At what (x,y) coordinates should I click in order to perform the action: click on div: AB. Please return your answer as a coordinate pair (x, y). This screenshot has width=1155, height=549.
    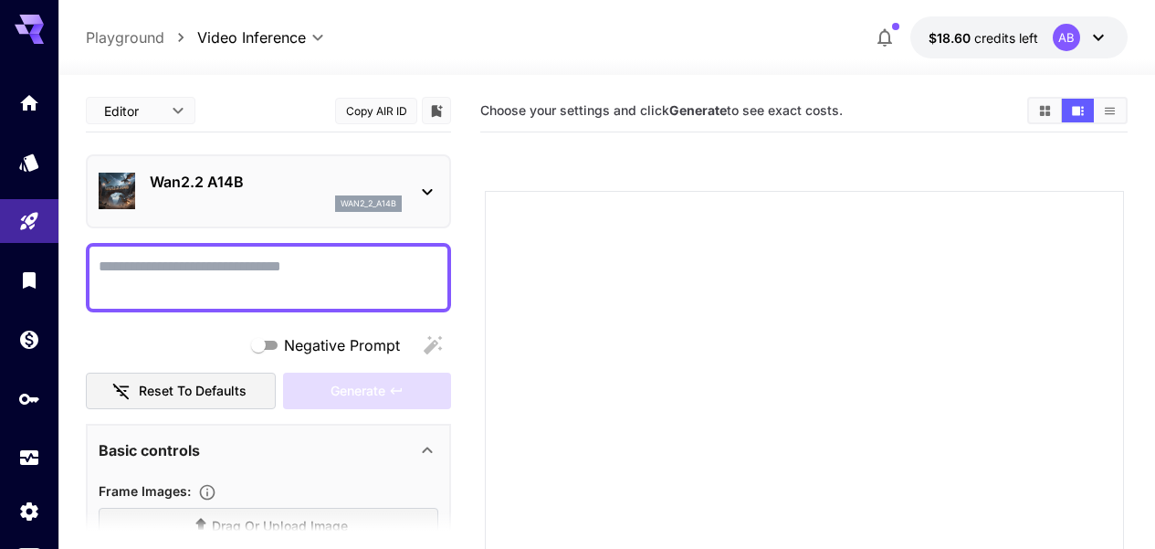
    Looking at the image, I should click on (1067, 37).